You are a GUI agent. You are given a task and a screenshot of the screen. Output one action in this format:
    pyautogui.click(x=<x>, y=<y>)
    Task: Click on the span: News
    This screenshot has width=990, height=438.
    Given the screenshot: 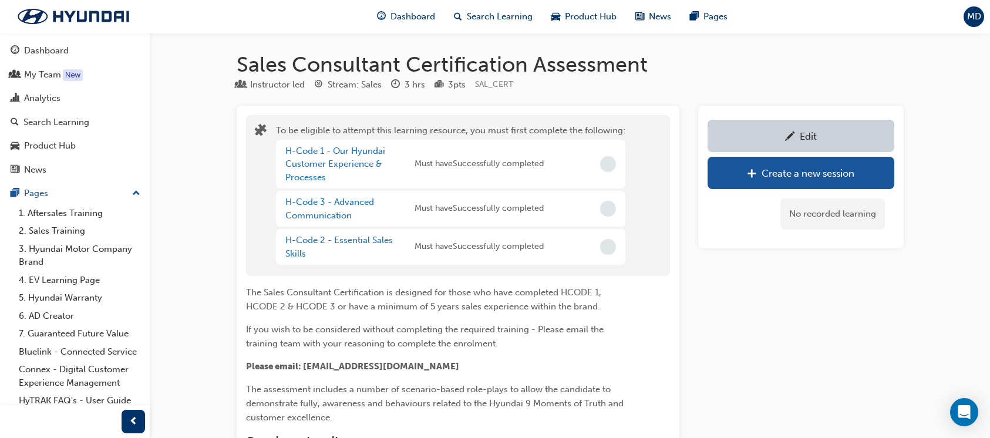 What is the action you would take?
    pyautogui.click(x=660, y=16)
    